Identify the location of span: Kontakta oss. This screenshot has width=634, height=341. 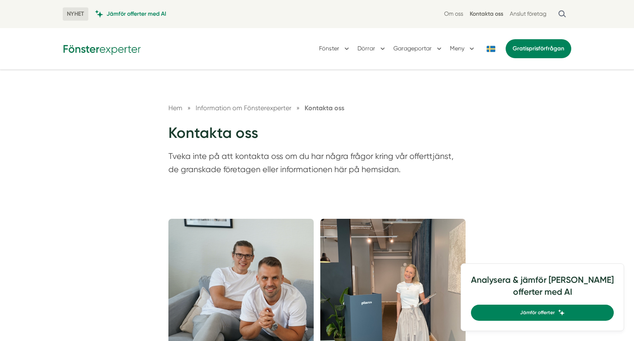
(324, 108).